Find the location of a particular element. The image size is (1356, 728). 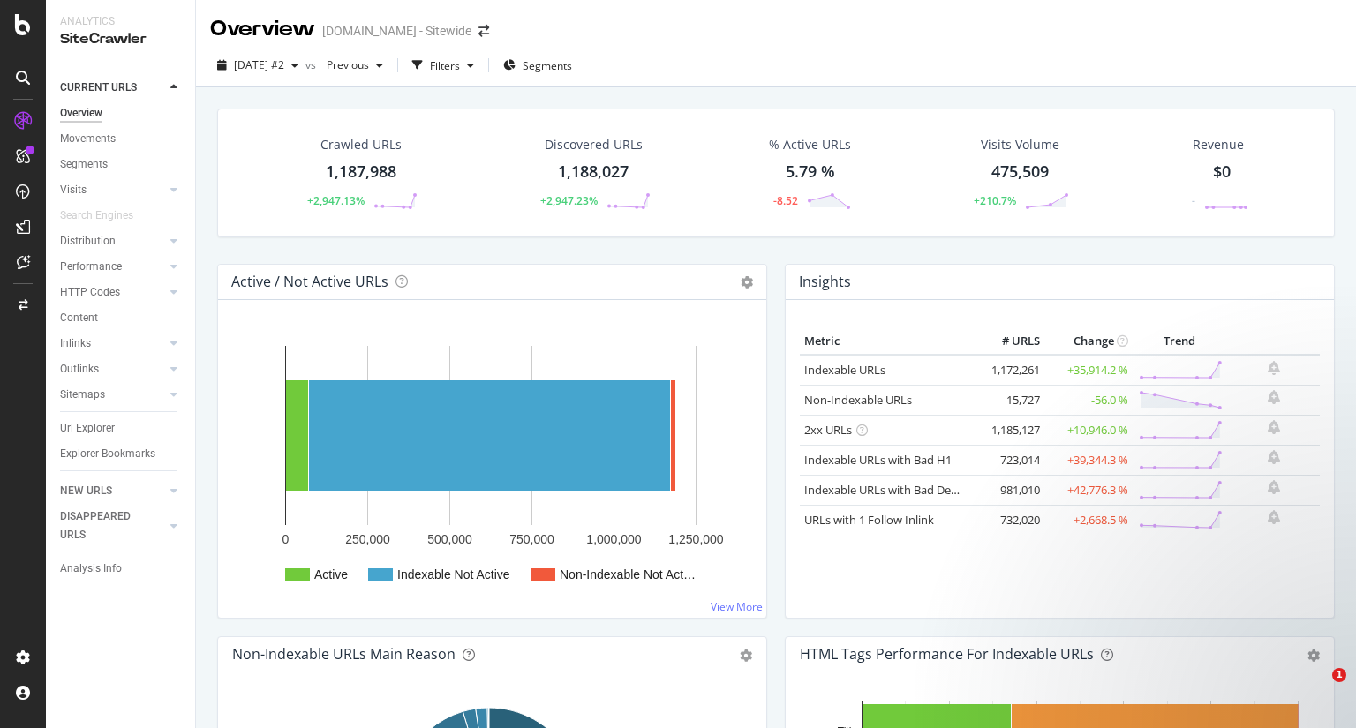

td: 723,014 is located at coordinates (1009, 460).